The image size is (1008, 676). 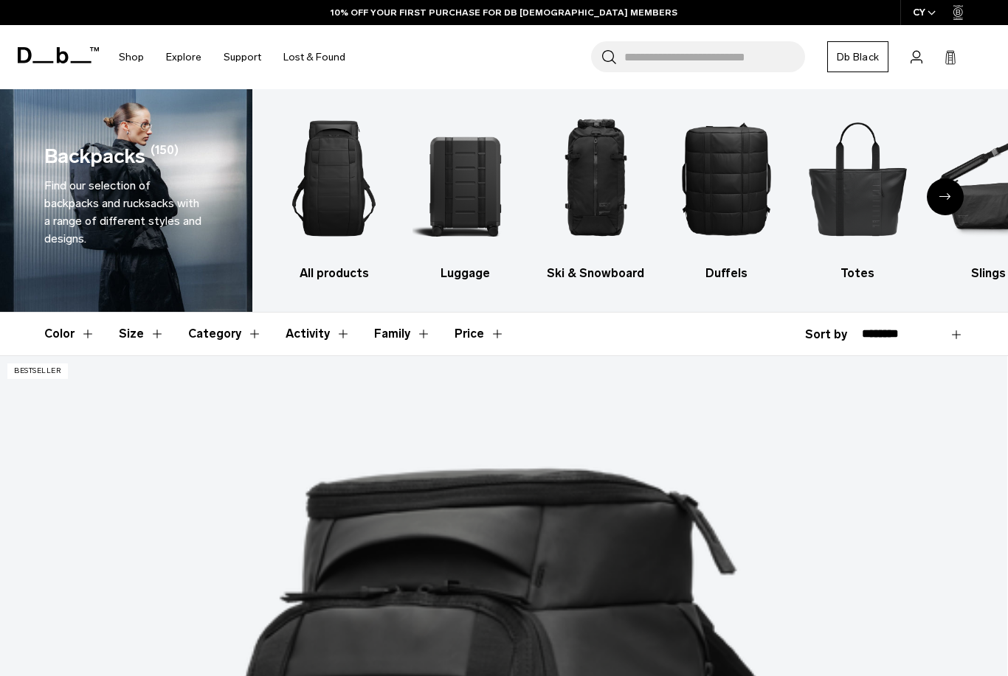 What do you see at coordinates (232, 57) in the screenshot?
I see `nav: Main Navigation` at bounding box center [232, 57].